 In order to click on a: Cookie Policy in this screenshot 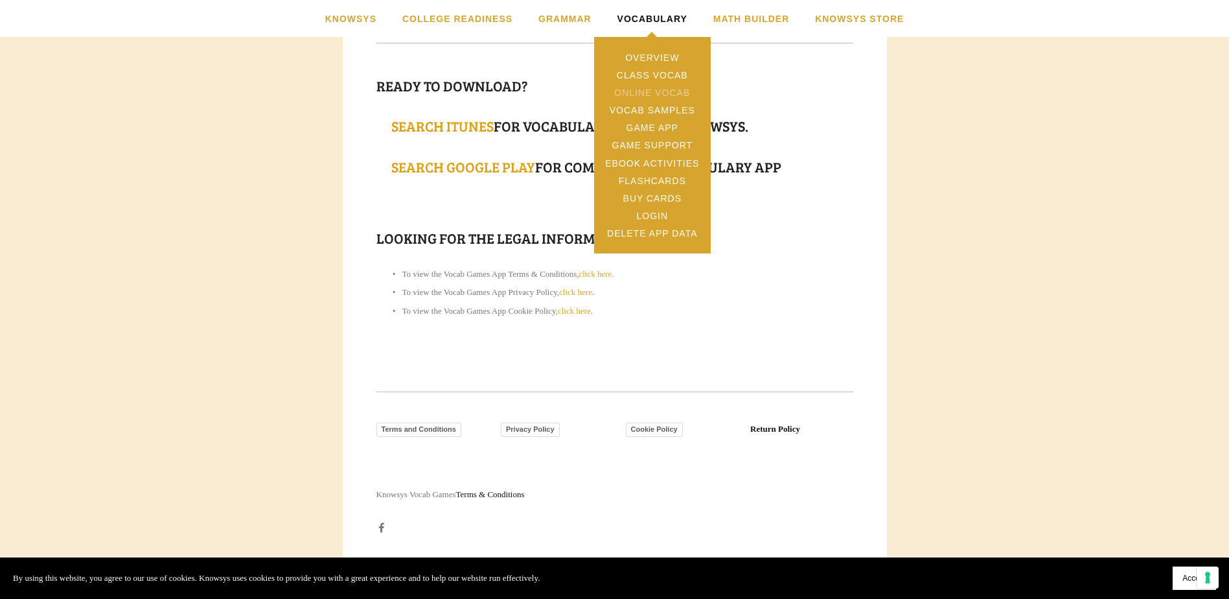, I will do `click(654, 430)`.